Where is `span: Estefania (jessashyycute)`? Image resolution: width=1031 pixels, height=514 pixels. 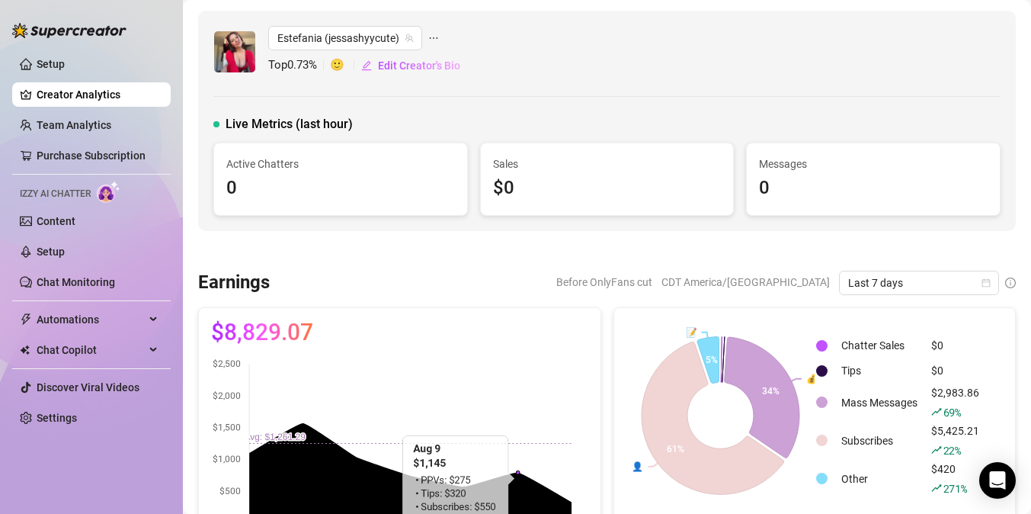 span: Estefania (jessashyycute) is located at coordinates (345, 38).